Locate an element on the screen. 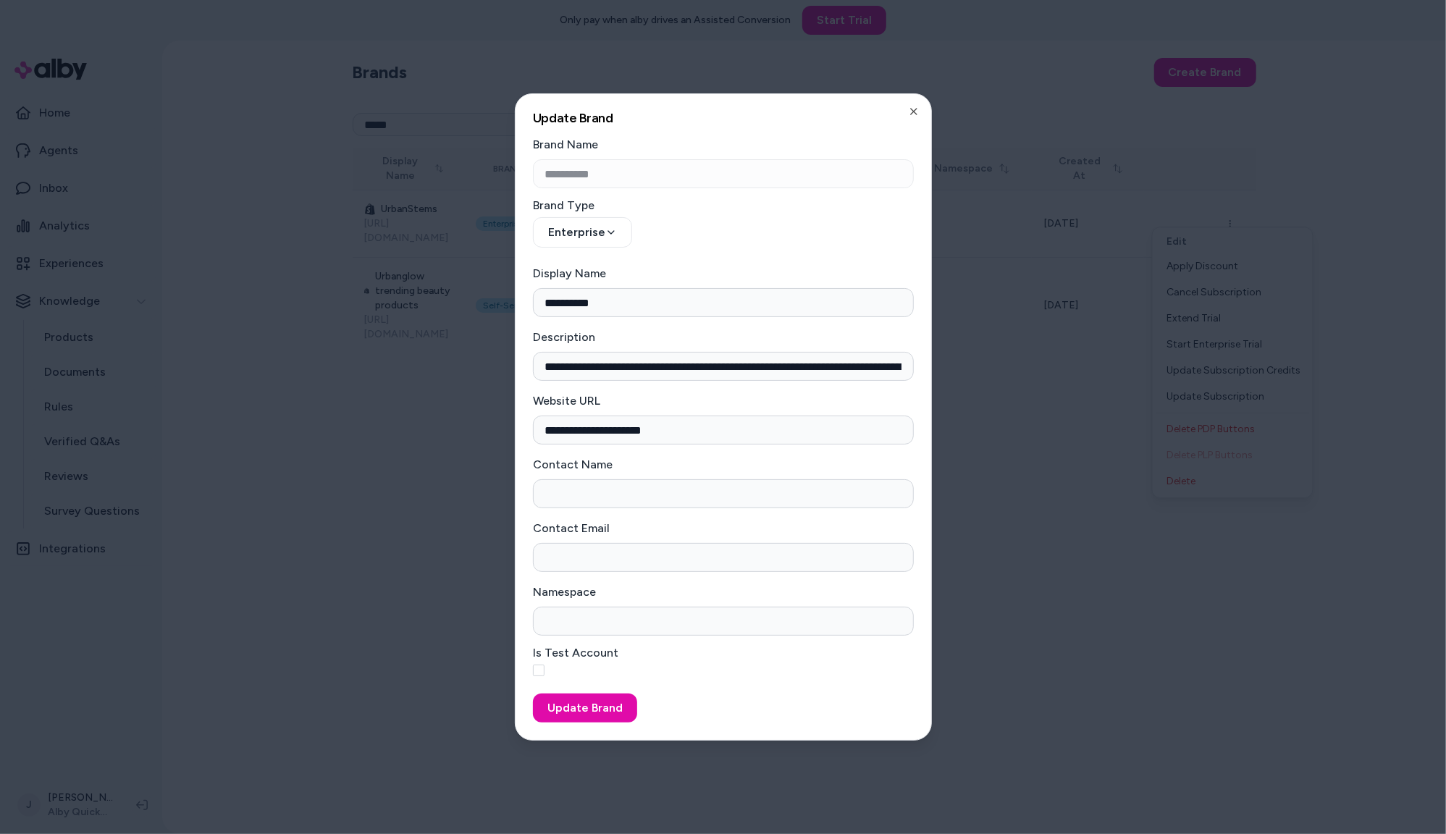 The image size is (1446, 834). button: Enterprise is located at coordinates (582, 233).